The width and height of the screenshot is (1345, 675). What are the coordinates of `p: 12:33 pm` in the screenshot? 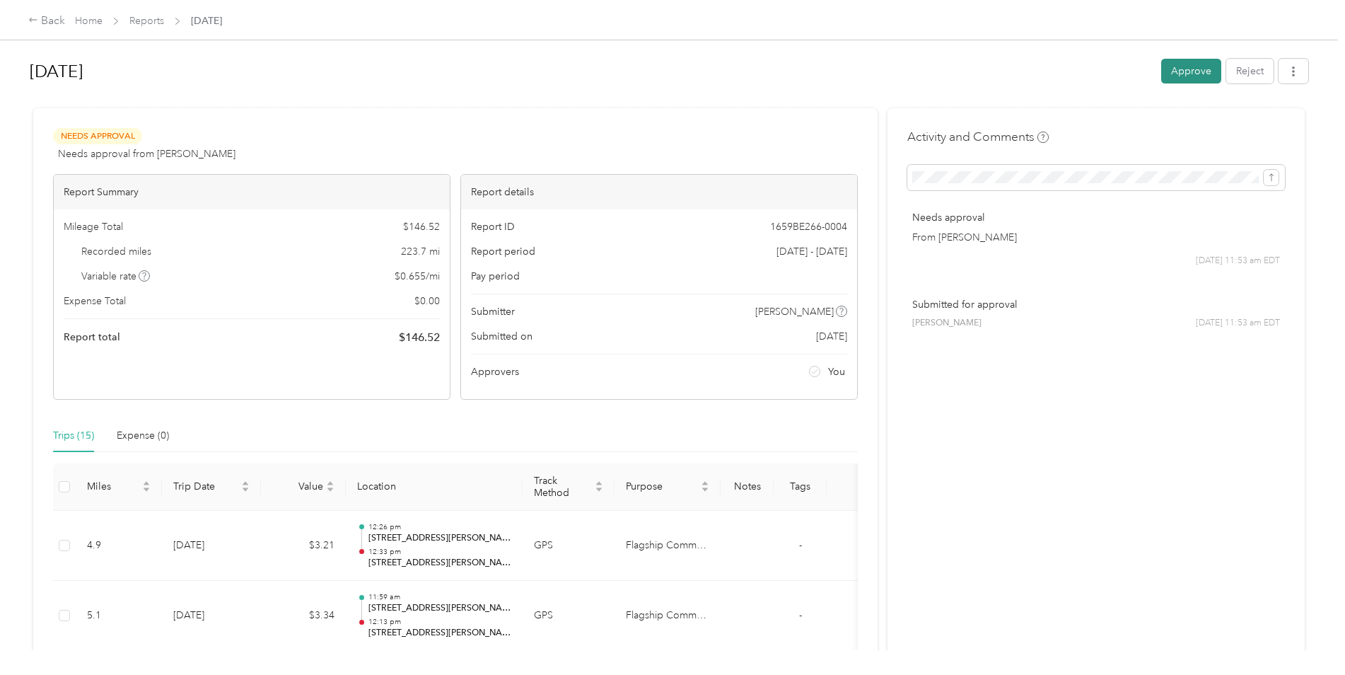 It's located at (440, 552).